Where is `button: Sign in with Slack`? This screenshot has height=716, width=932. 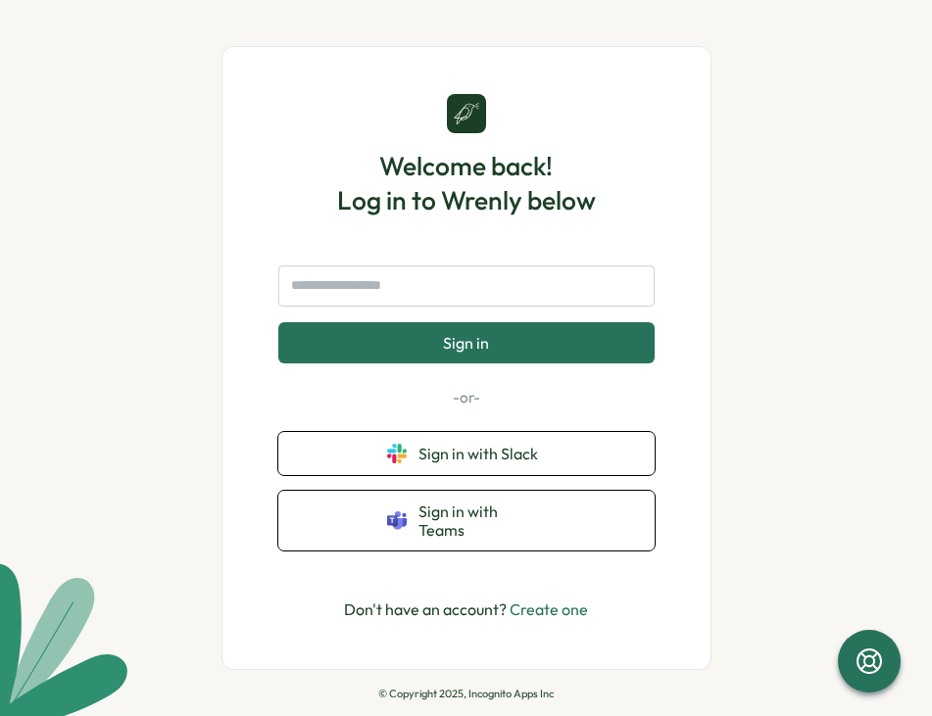
button: Sign in with Slack is located at coordinates (466, 454).